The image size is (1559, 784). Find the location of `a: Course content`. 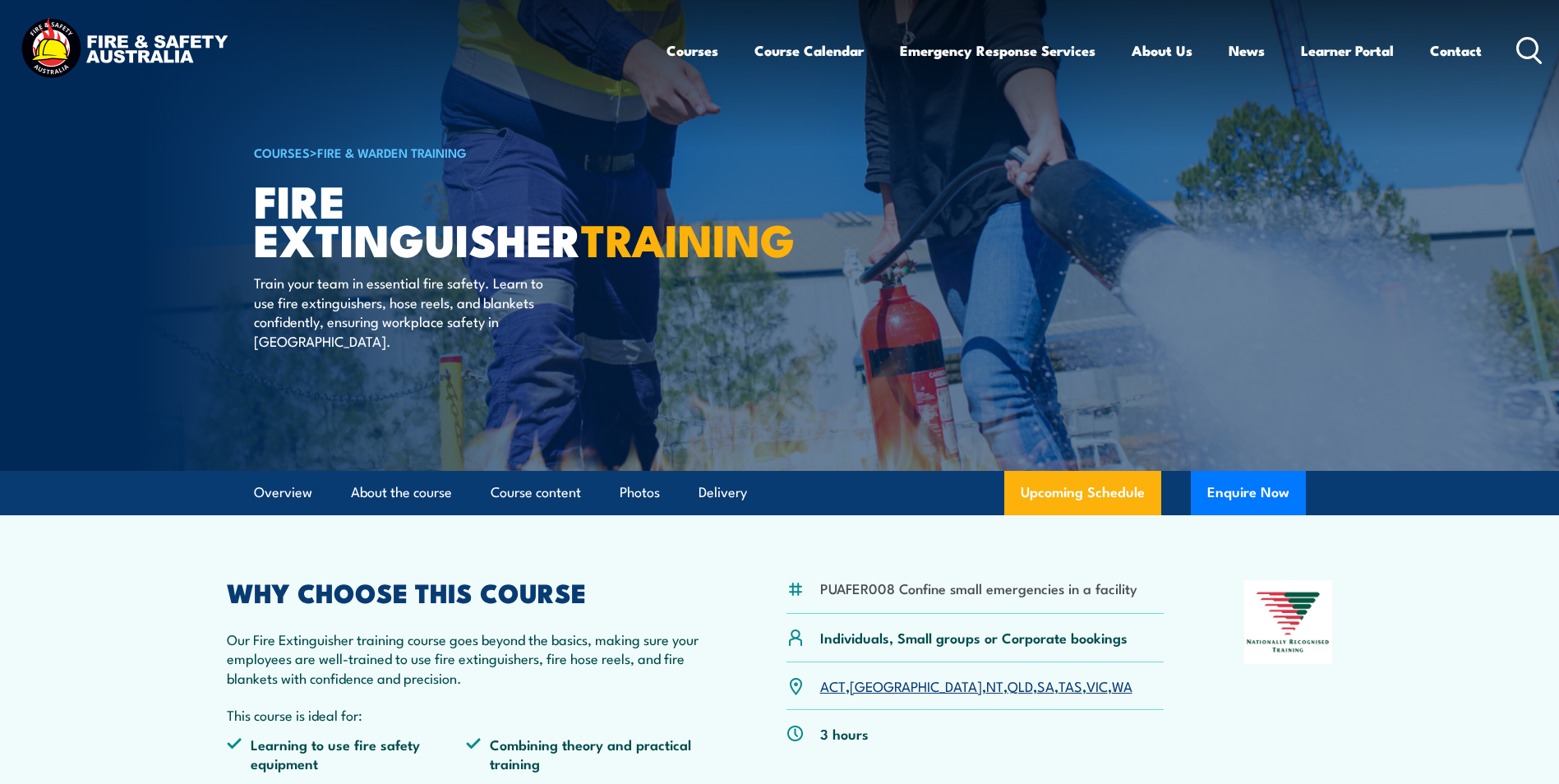

a: Course content is located at coordinates (536, 492).